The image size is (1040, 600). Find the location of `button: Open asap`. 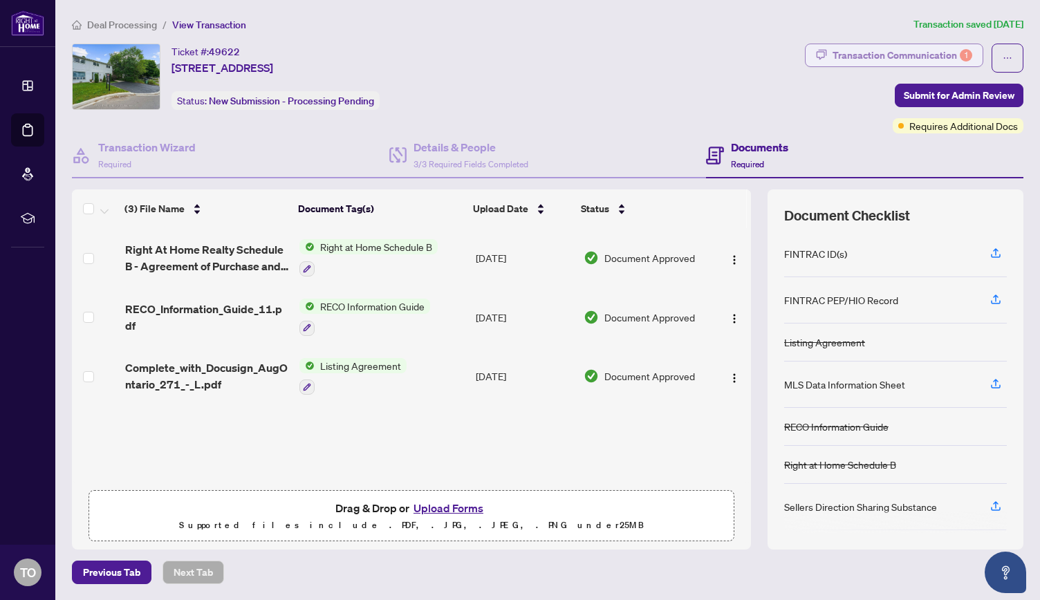

button: Open asap is located at coordinates (1005, 572).